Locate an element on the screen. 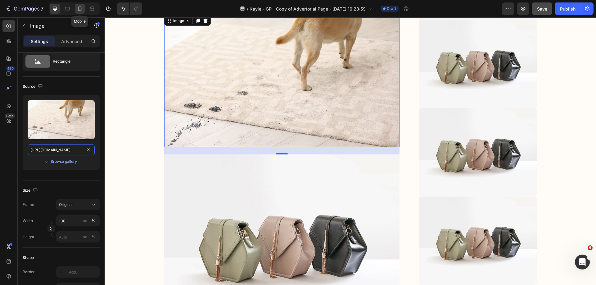  div: Border is located at coordinates (29, 272).